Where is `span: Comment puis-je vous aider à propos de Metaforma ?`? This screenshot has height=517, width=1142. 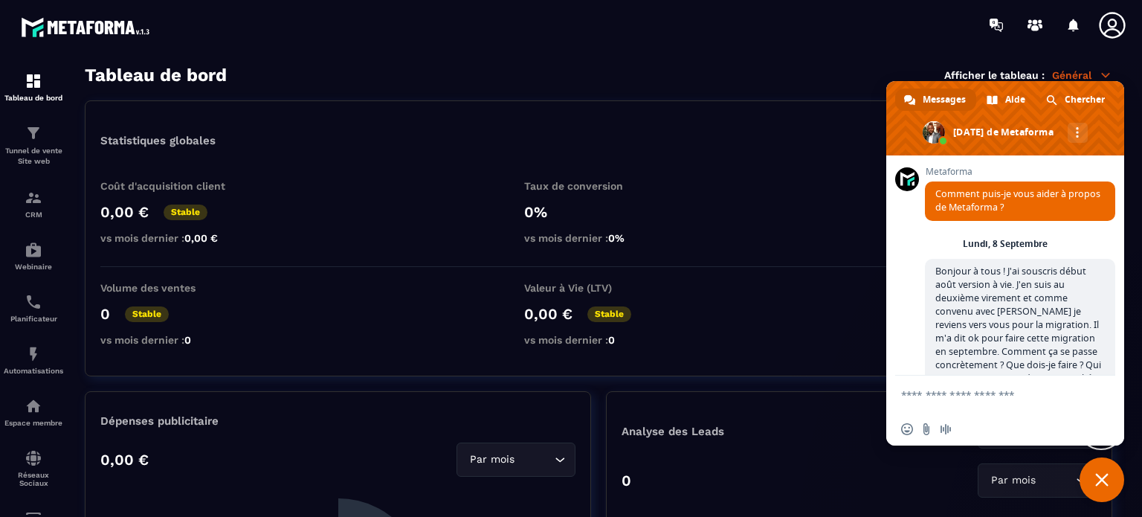
span: Comment puis-je vous aider à propos de Metaforma ? is located at coordinates (1017, 200).